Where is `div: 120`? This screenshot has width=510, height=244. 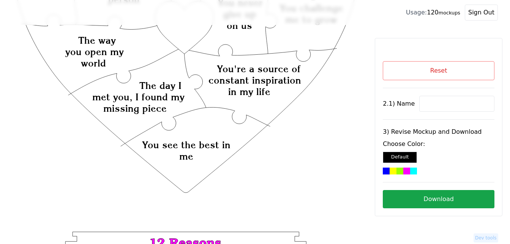 div: 120 is located at coordinates (433, 13).